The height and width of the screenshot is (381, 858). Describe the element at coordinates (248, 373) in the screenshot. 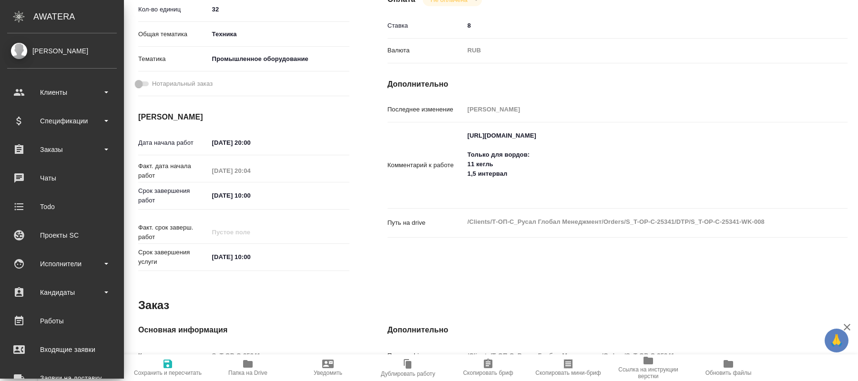

I see `span: Папка на Drive` at that location.